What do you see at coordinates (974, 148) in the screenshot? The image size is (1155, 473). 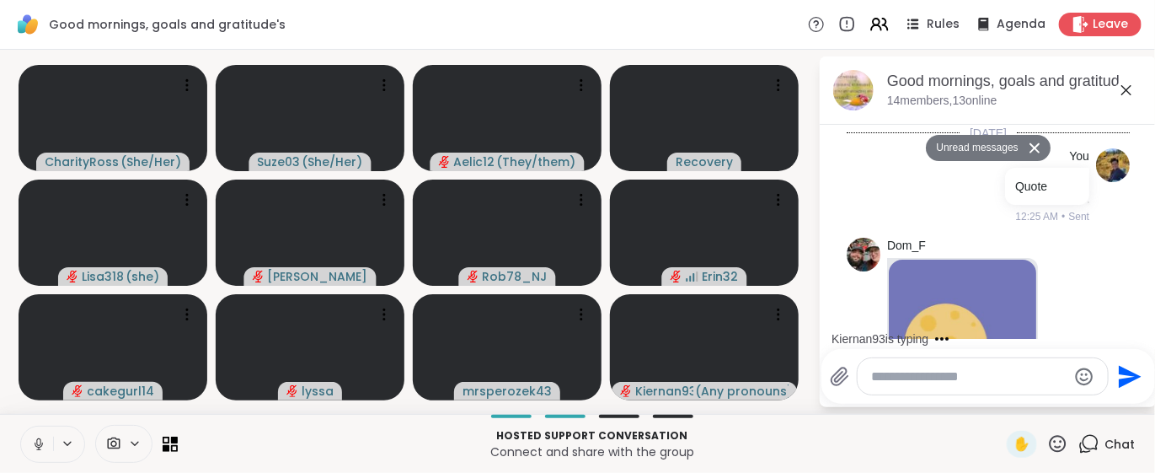 I see `button: Unread messages` at bounding box center [974, 148].